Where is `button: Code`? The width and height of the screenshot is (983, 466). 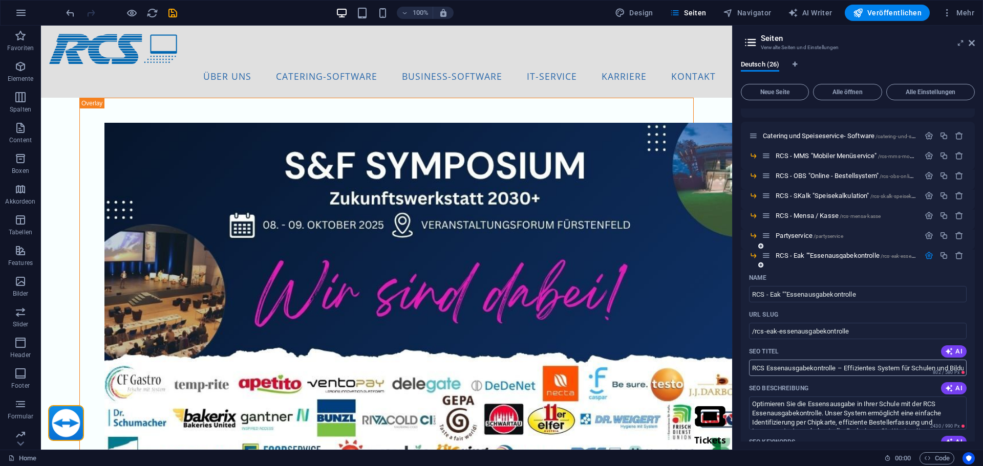 button: Code is located at coordinates (937, 459).